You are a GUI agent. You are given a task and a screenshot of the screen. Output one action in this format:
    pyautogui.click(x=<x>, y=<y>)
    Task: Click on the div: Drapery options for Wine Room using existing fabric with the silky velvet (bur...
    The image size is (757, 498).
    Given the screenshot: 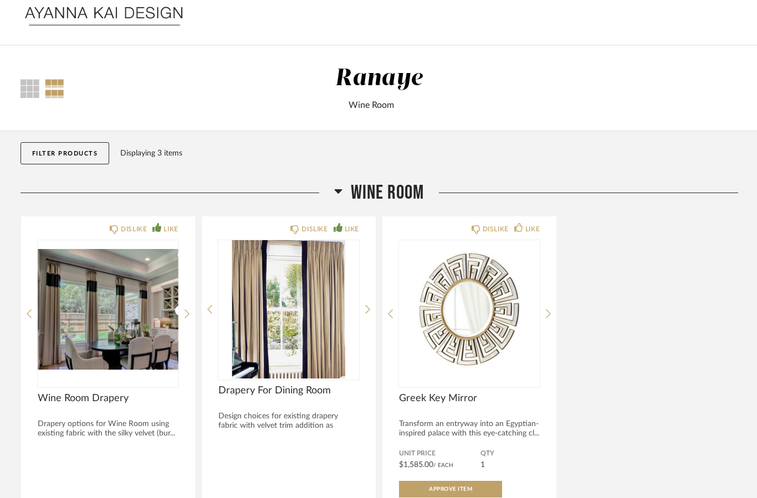 What is the action you would take?
    pyautogui.click(x=108, y=429)
    